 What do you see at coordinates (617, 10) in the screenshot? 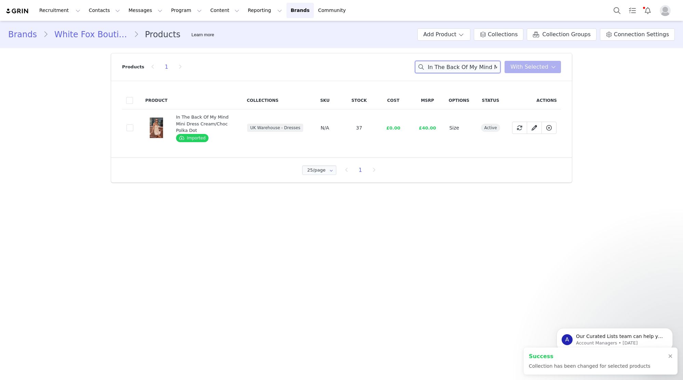
I see `button: Search` at bounding box center [617, 10].